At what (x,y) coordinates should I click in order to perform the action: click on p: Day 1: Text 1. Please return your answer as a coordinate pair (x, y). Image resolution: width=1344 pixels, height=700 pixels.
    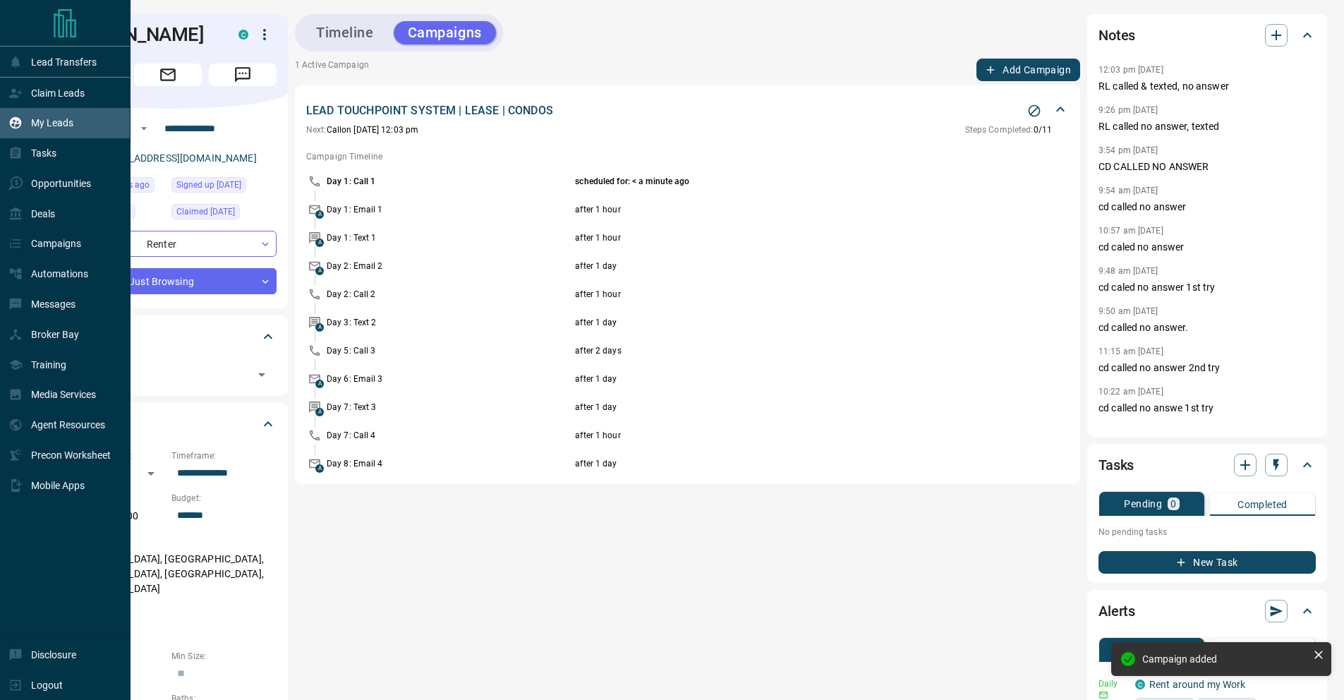
    Looking at the image, I should click on (449, 238).